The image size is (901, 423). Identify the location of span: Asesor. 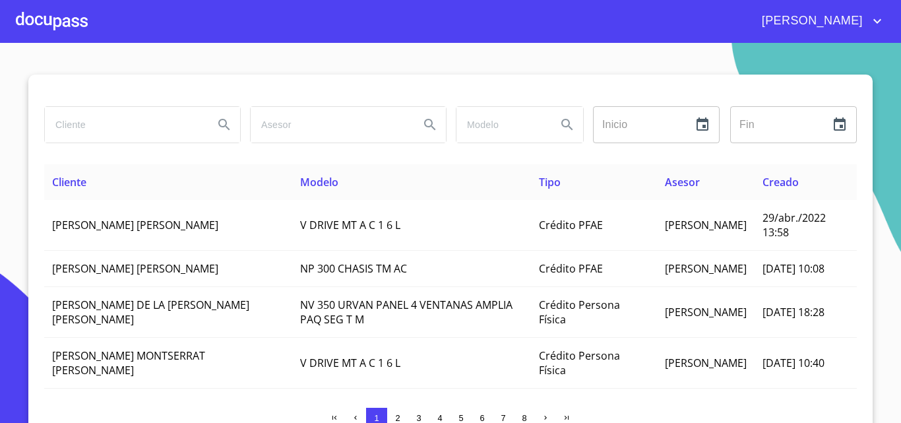
(682, 182).